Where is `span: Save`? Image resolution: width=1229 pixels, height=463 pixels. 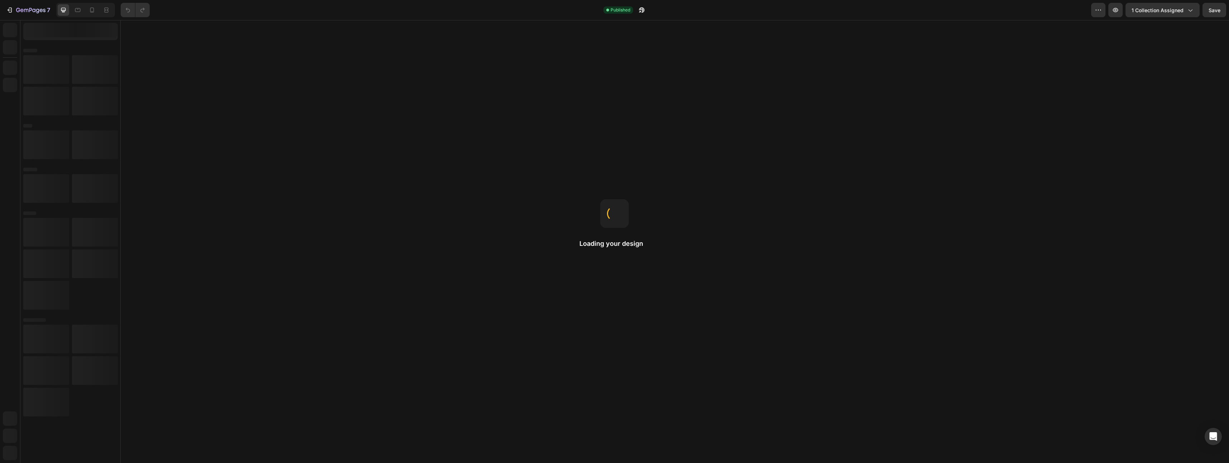
span: Save is located at coordinates (1214, 10).